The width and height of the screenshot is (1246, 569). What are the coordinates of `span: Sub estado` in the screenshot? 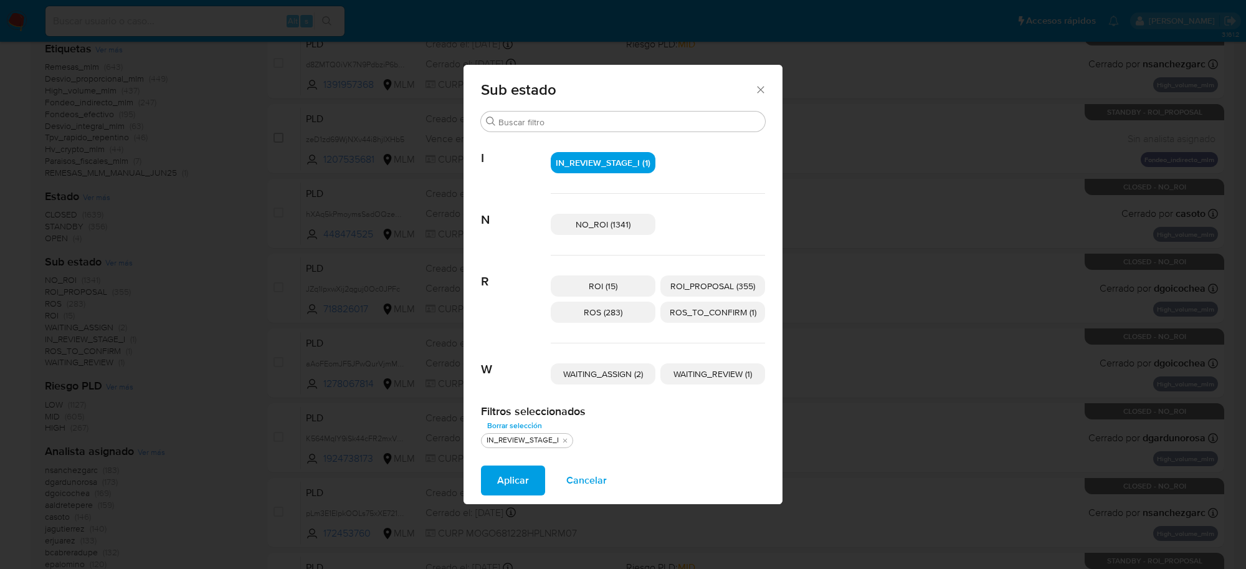 It's located at (618, 90).